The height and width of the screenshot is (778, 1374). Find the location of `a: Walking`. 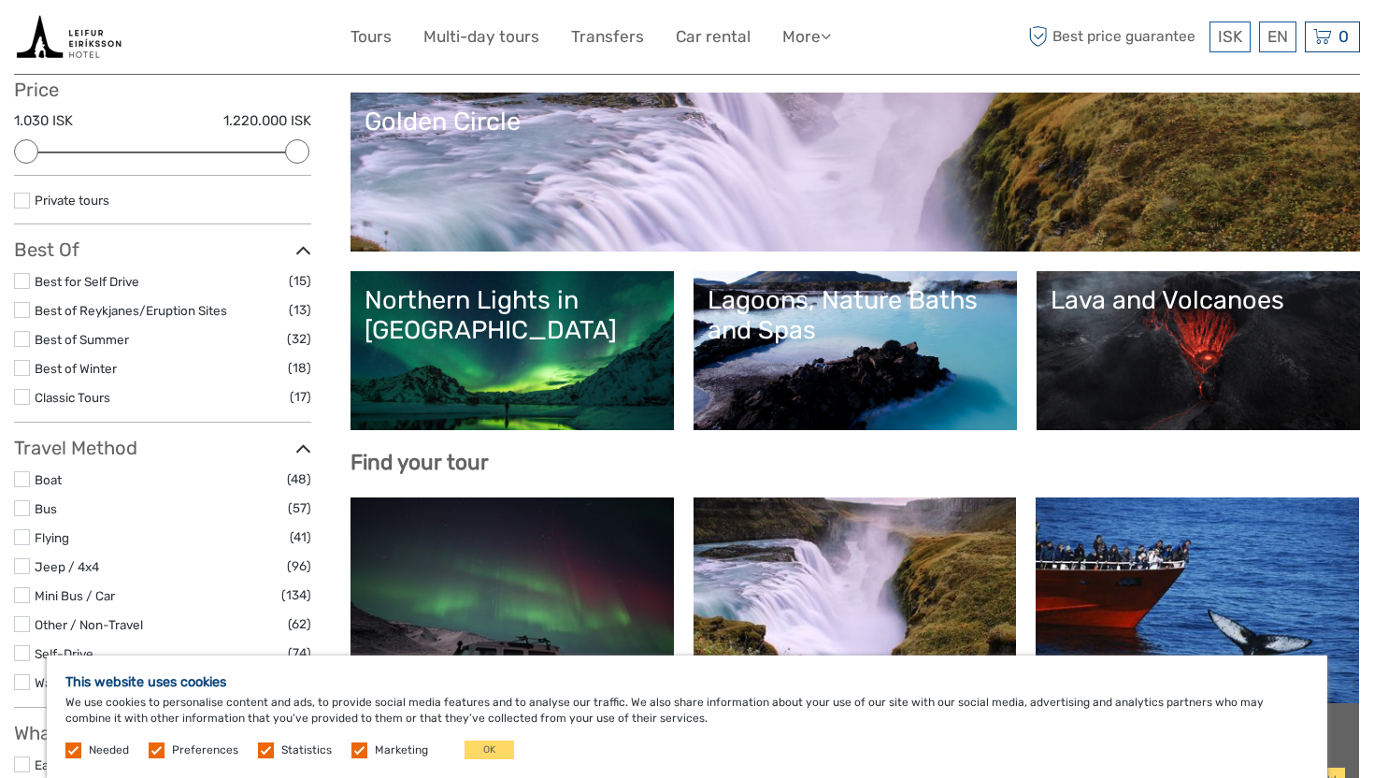

a: Walking is located at coordinates (56, 682).